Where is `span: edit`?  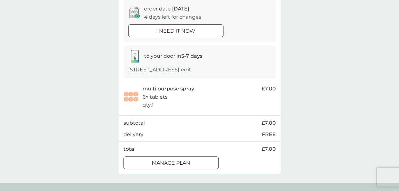 span: edit is located at coordinates (186, 69).